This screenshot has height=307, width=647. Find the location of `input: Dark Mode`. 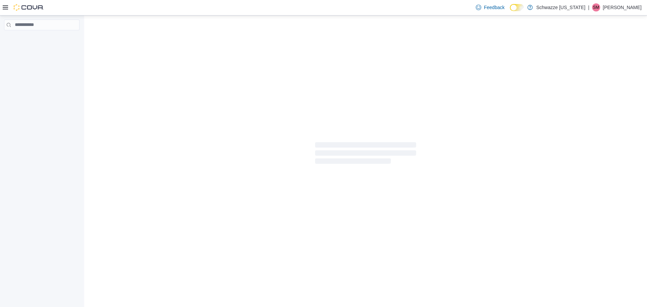

input: Dark Mode is located at coordinates (517, 7).